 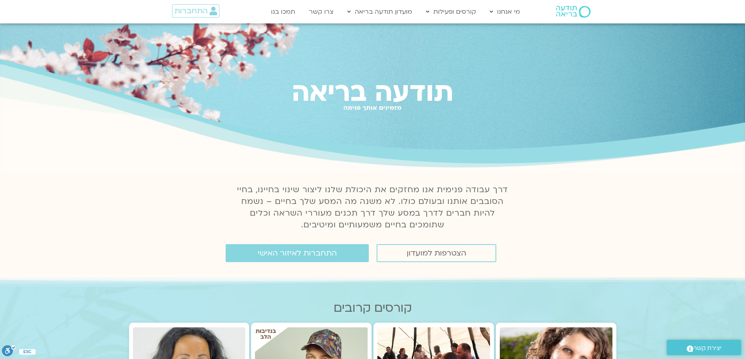 I want to click on a: צרו קשר, so click(x=321, y=12).